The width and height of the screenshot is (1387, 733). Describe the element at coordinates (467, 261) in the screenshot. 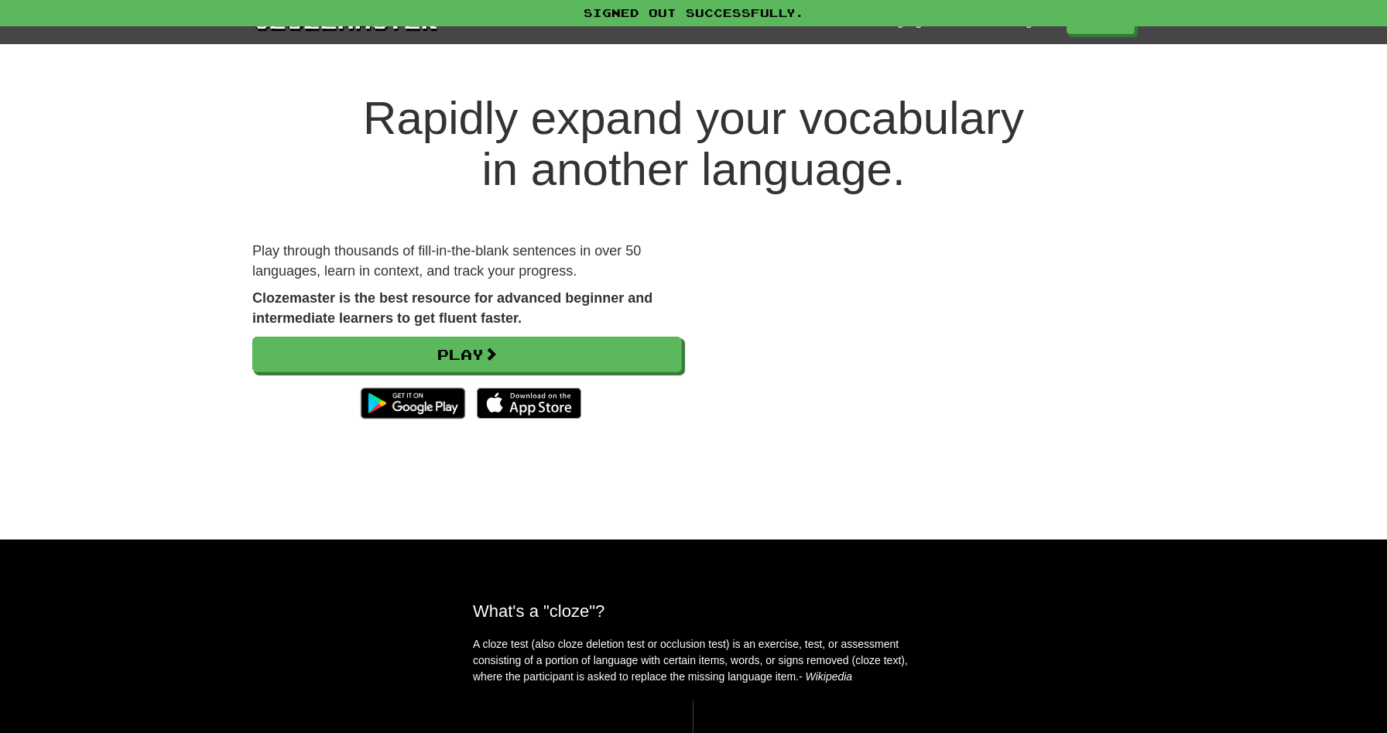

I see `p: Play through thousands of fill-in-the-blank sentences in over 50 languages, learn in context, and...` at that location.